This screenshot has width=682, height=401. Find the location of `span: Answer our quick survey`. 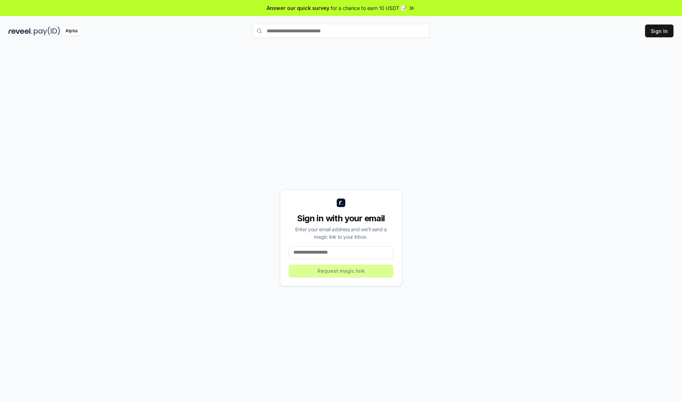

span: Answer our quick survey is located at coordinates (298, 8).